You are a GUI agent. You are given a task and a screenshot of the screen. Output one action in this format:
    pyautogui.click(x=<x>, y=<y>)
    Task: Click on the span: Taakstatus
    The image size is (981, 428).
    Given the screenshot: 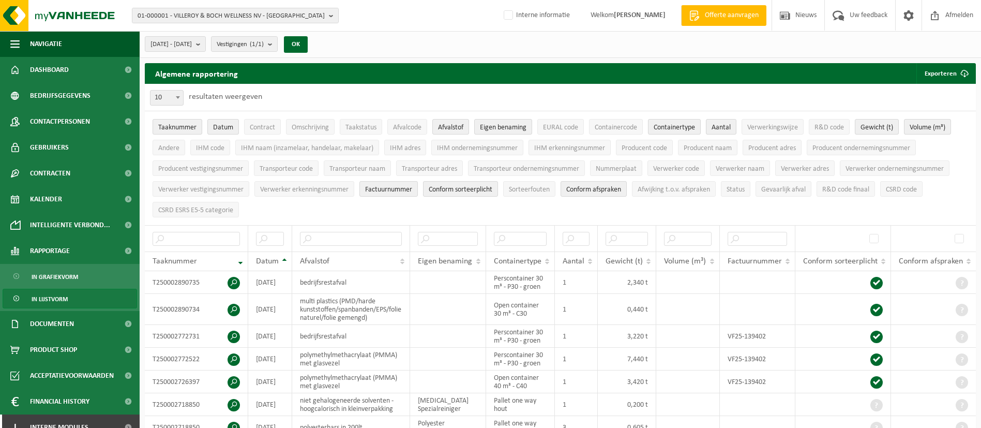 What is the action you would take?
    pyautogui.click(x=361, y=127)
    